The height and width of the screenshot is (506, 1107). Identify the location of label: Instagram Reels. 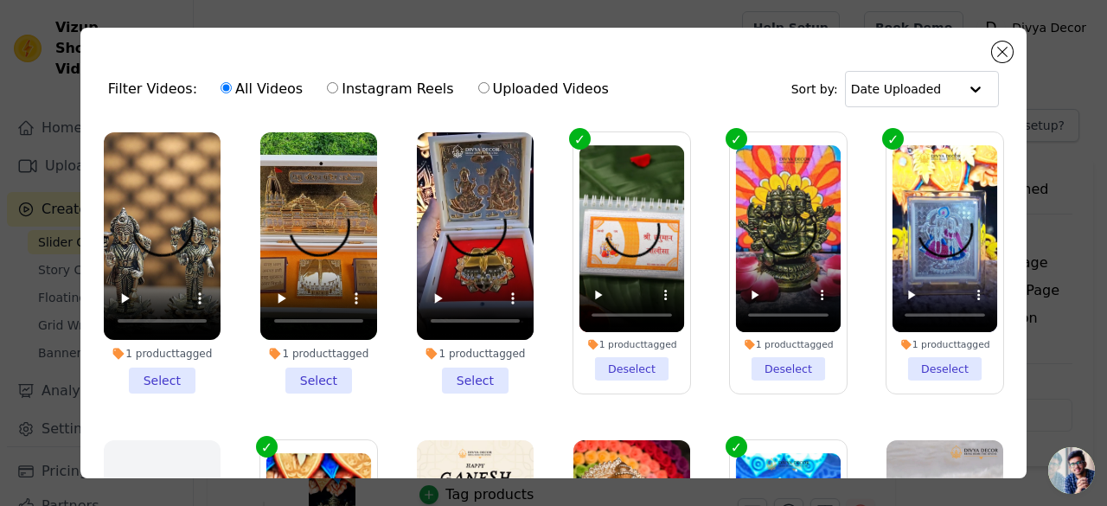
(390, 89).